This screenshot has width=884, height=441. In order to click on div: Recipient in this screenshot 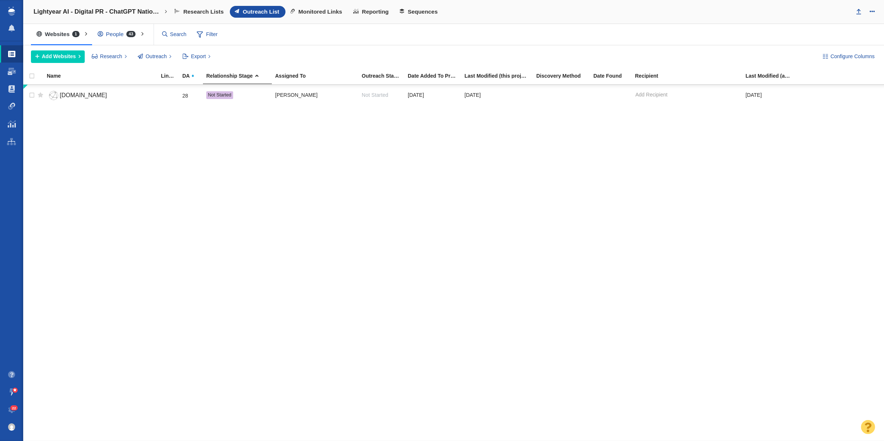, I will do `click(690, 76)`.